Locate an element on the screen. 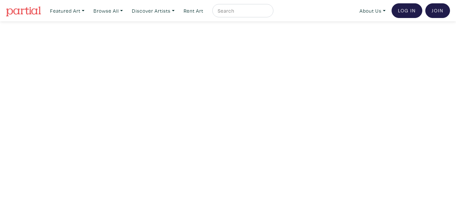 Image resolution: width=456 pixels, height=211 pixels. a: Browse All is located at coordinates (108, 11).